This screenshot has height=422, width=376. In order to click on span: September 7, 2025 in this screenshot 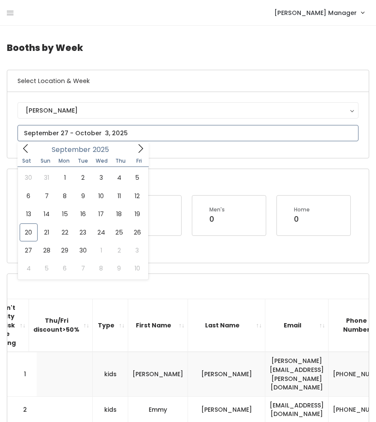, I will do `click(47, 196)`.